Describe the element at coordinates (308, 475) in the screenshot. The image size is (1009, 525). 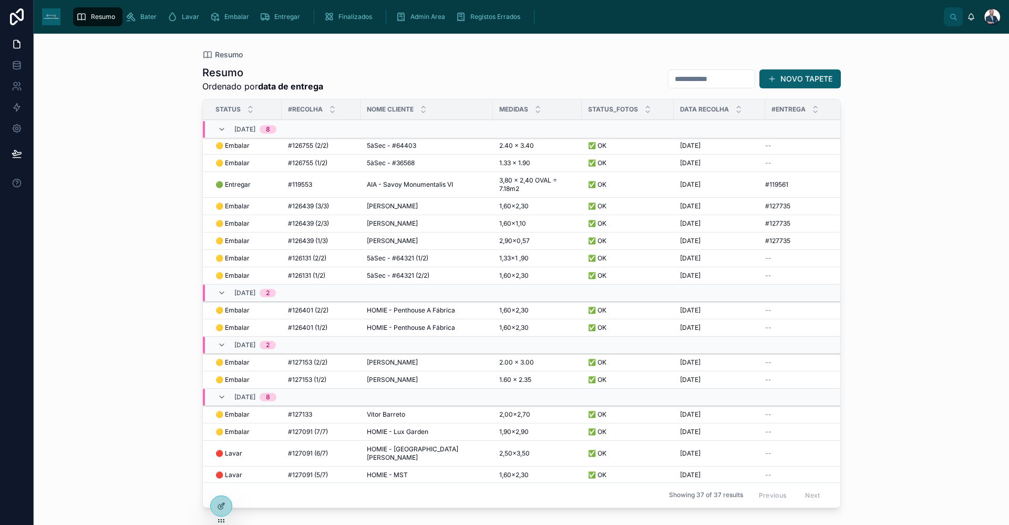
I see `span: #127091 (5/7)` at that location.